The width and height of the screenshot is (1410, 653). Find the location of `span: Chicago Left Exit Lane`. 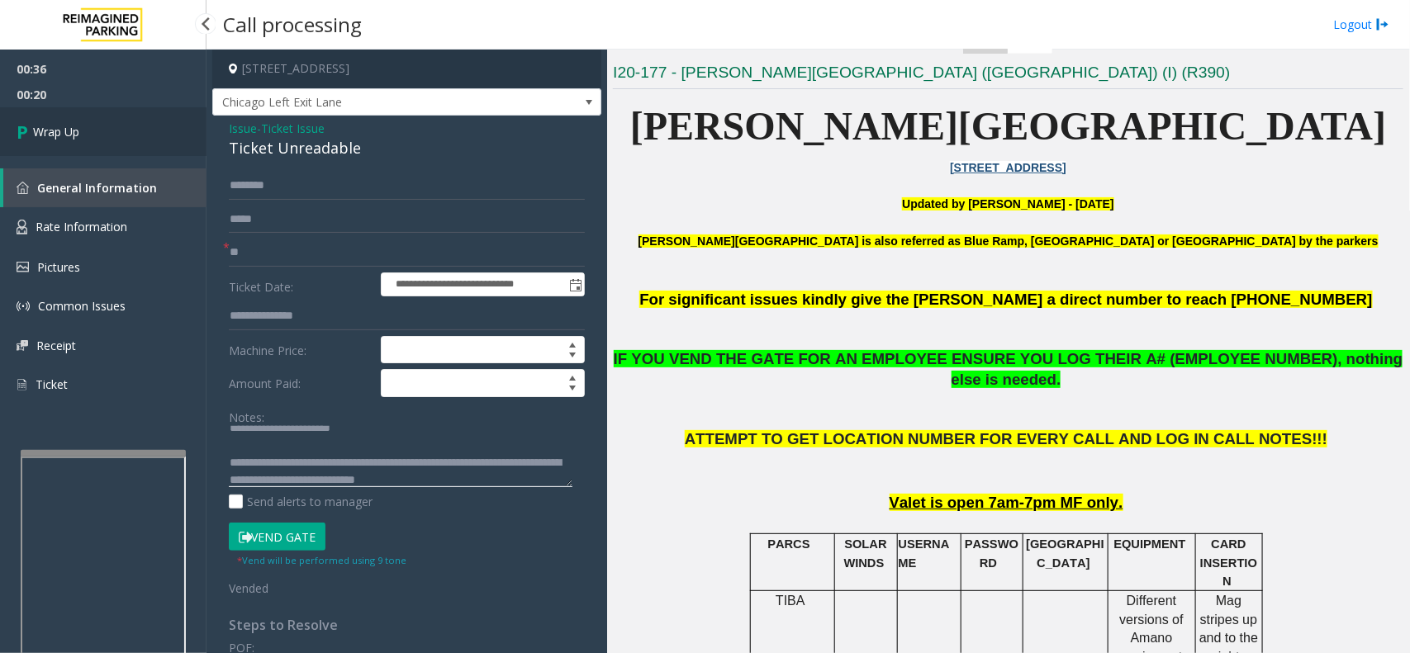

span: Chicago Left Exit Lane is located at coordinates (368, 102).